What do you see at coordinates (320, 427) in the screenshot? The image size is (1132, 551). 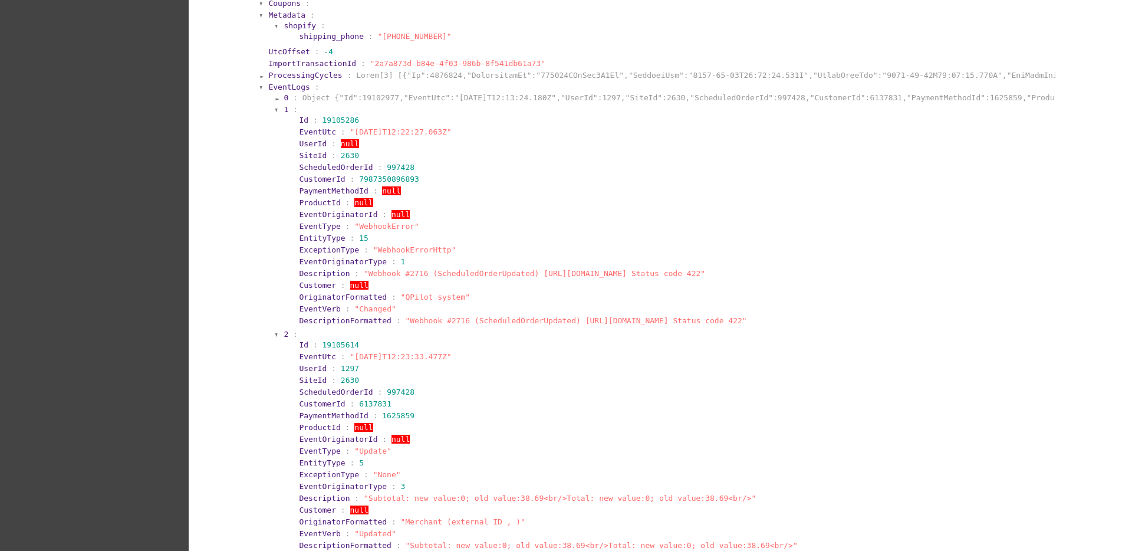 I see `span: ProductId` at bounding box center [320, 427].